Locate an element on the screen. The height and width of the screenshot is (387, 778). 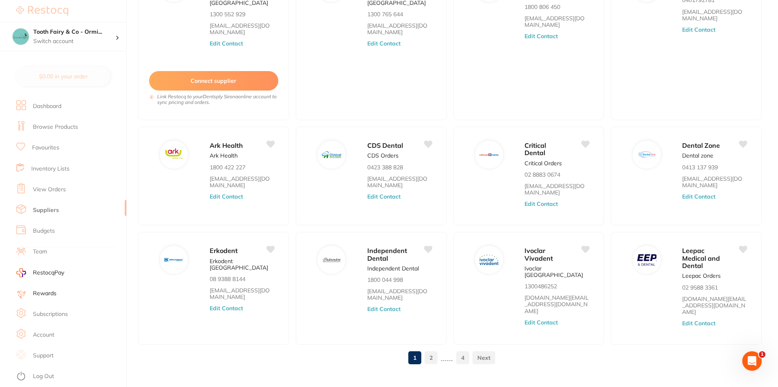
img: Critical Dental is located at coordinates (489, 155).